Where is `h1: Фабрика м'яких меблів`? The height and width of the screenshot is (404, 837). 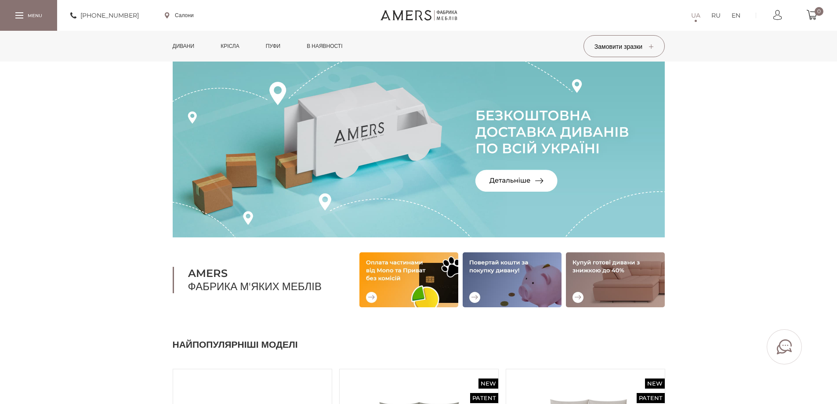 h1: Фабрика м'яких меблів is located at coordinates (255, 280).